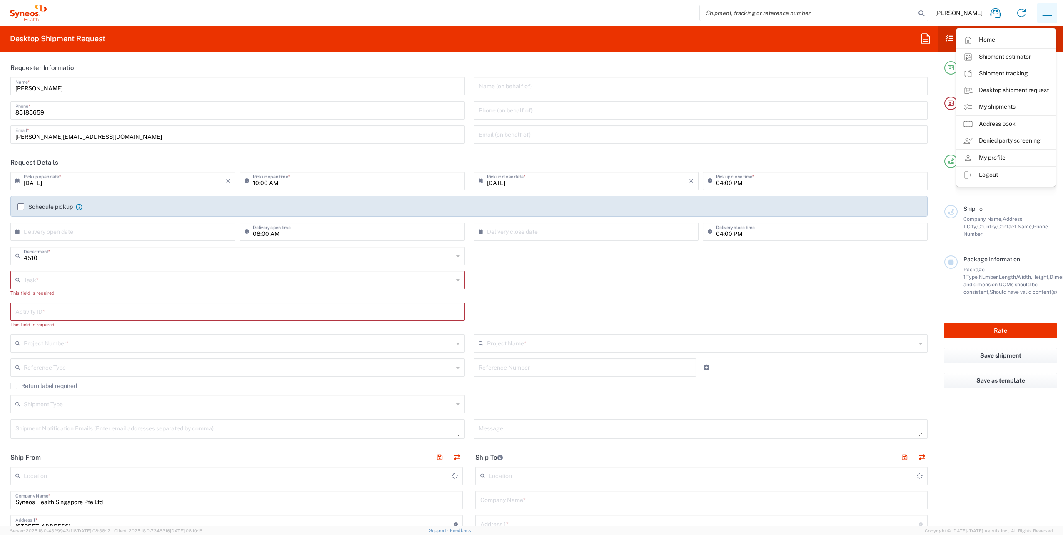  Describe the element at coordinates (987, 226) in the screenshot. I see `span: Country,` at that location.